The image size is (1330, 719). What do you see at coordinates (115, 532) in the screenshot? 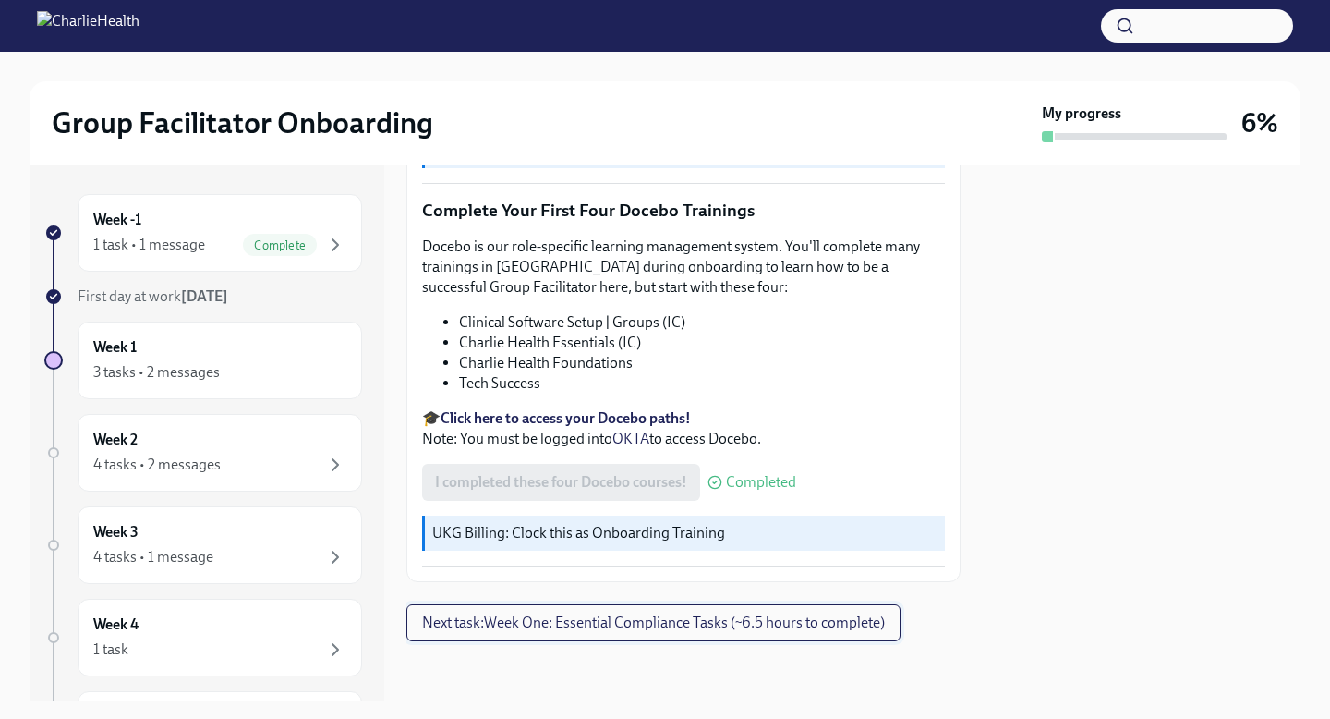
I see `h6: Week 3` at bounding box center [115, 532].